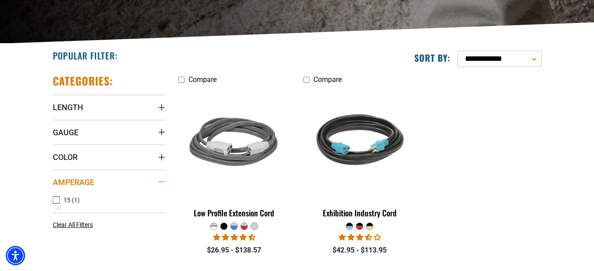 This screenshot has height=271, width=594. I want to click on div: Low Profile Extension Cord, so click(234, 213).